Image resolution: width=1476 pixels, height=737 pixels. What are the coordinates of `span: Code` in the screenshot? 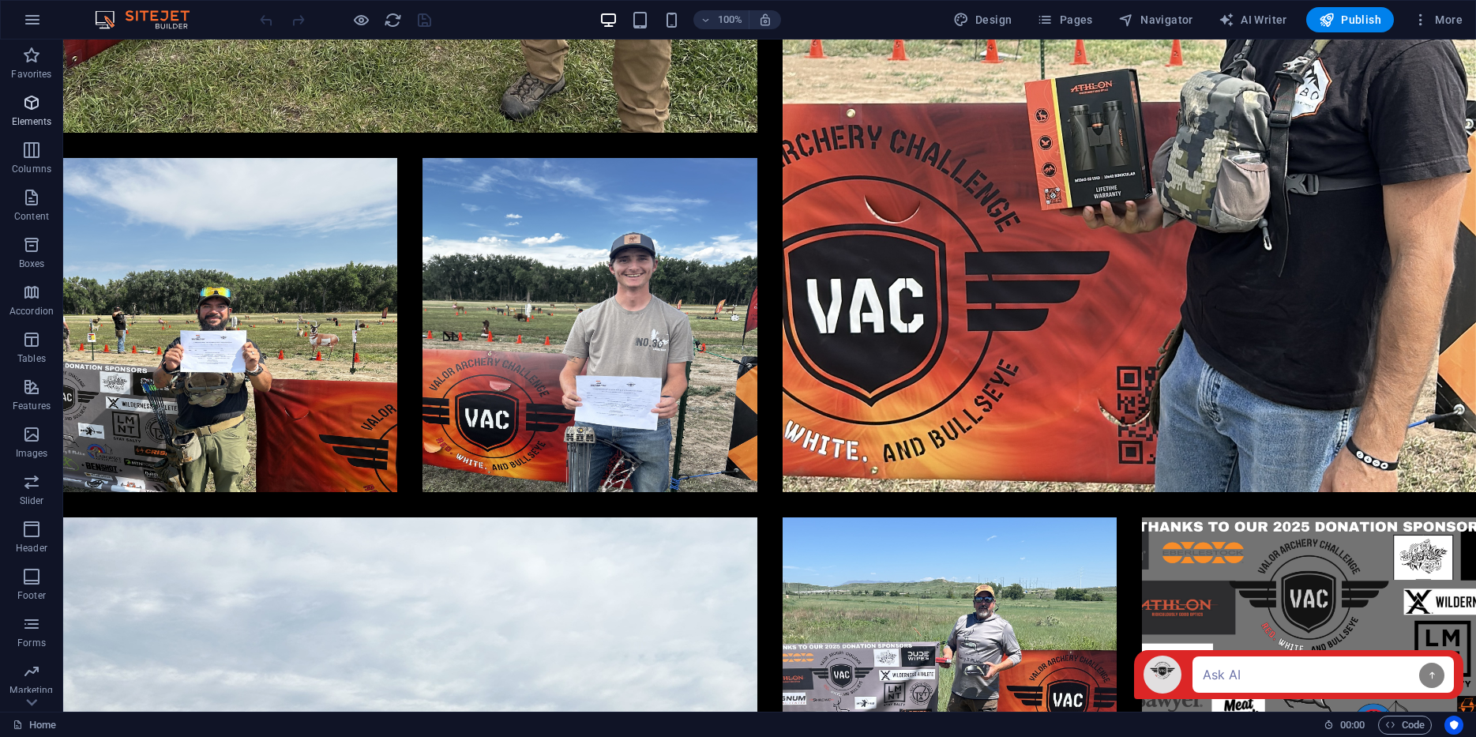 It's located at (1405, 725).